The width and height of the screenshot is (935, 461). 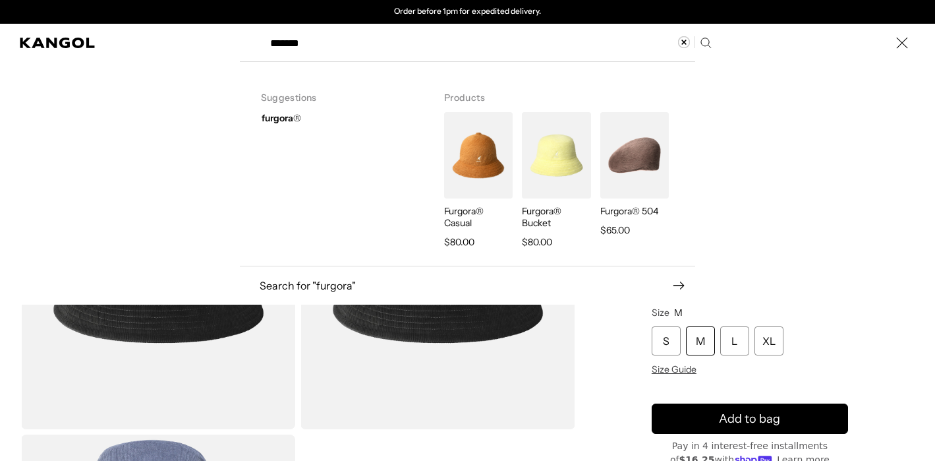 What do you see at coordinates (331, 94) in the screenshot?
I see `h3: Suggestions` at bounding box center [331, 94].